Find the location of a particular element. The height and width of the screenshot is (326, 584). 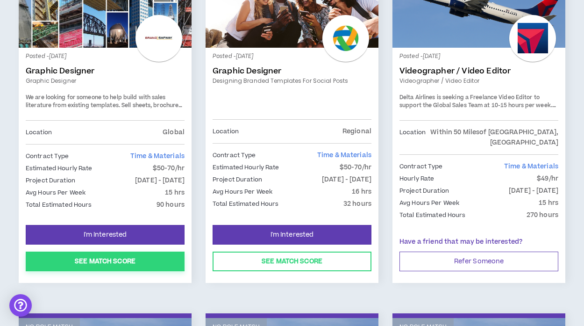

p: 90 hours is located at coordinates (171, 205).